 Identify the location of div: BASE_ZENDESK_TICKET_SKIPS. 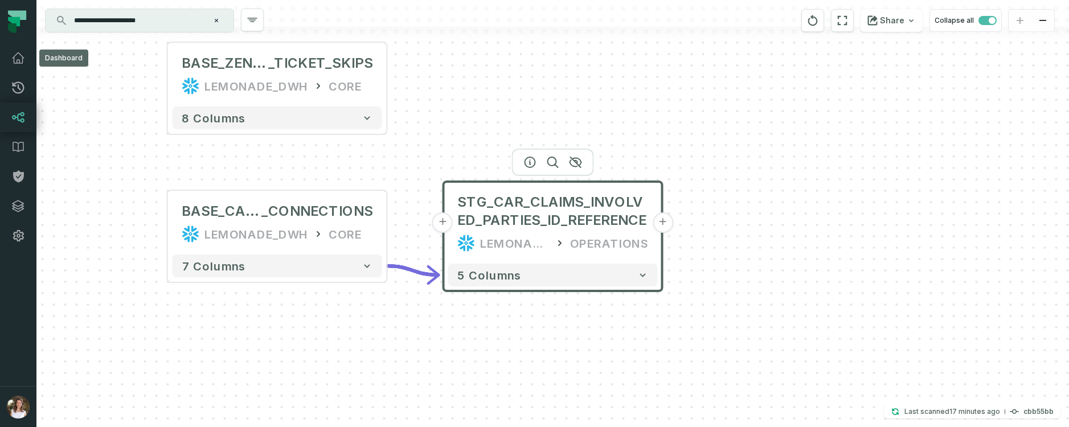
(277, 63).